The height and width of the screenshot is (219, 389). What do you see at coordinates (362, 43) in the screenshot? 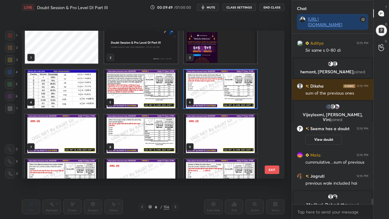
I see `div: 12:15 PM` at bounding box center [362, 43].